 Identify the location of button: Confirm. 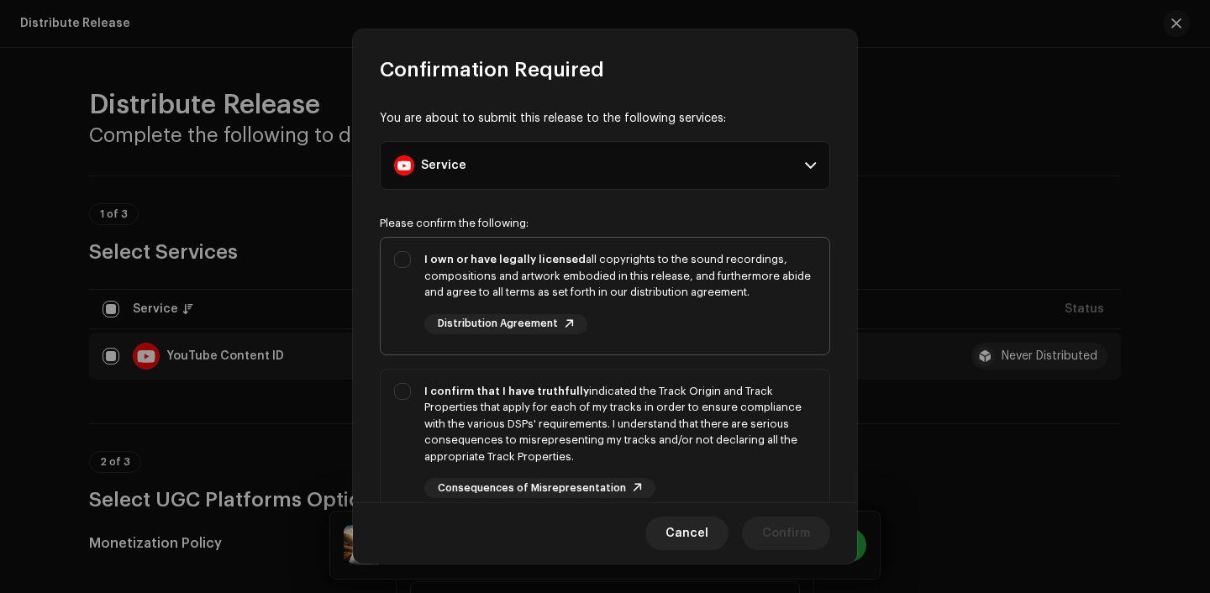
(786, 534).